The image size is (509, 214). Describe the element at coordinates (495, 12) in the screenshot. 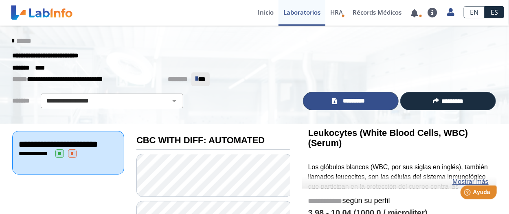

I see `a: ES` at that location.